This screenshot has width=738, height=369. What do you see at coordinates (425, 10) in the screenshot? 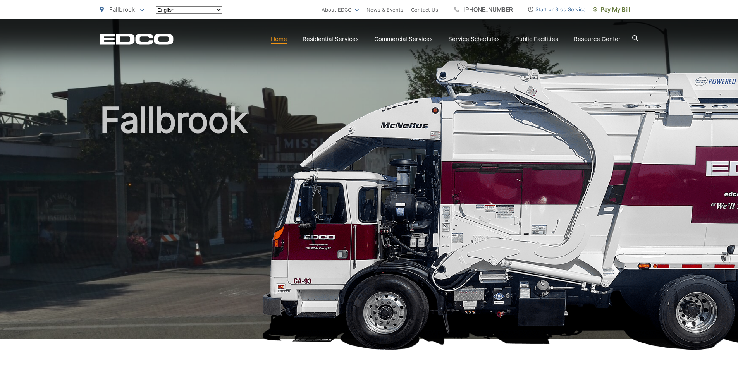
I see `a: Contact Us` at bounding box center [425, 10].